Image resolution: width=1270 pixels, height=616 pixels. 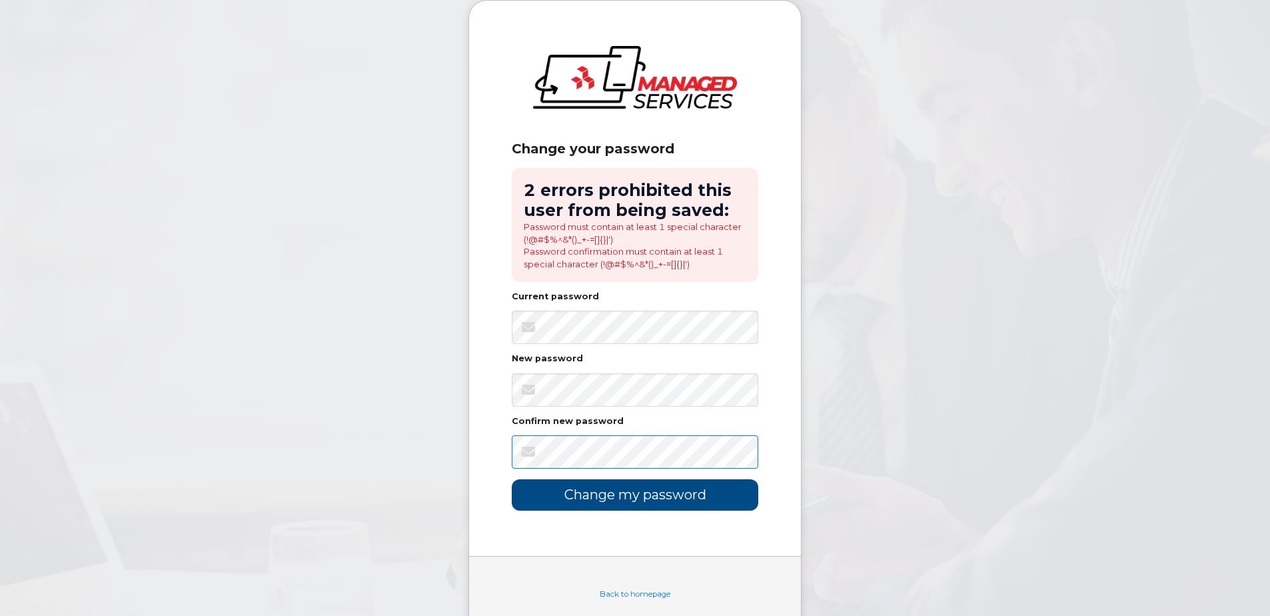 I want to click on li: Password confirmation must contain at least 1 special character (!@#$%^&*()_+-=[]{}|'), so click(x=635, y=257).